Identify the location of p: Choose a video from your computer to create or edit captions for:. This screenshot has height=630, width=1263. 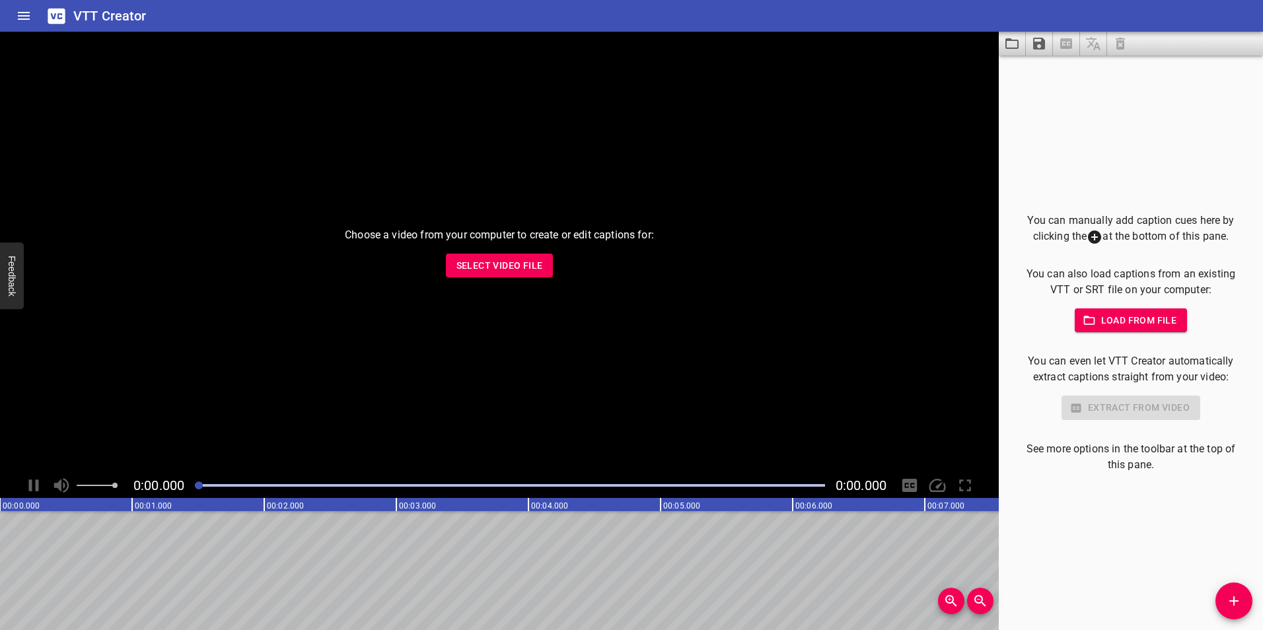
(499, 235).